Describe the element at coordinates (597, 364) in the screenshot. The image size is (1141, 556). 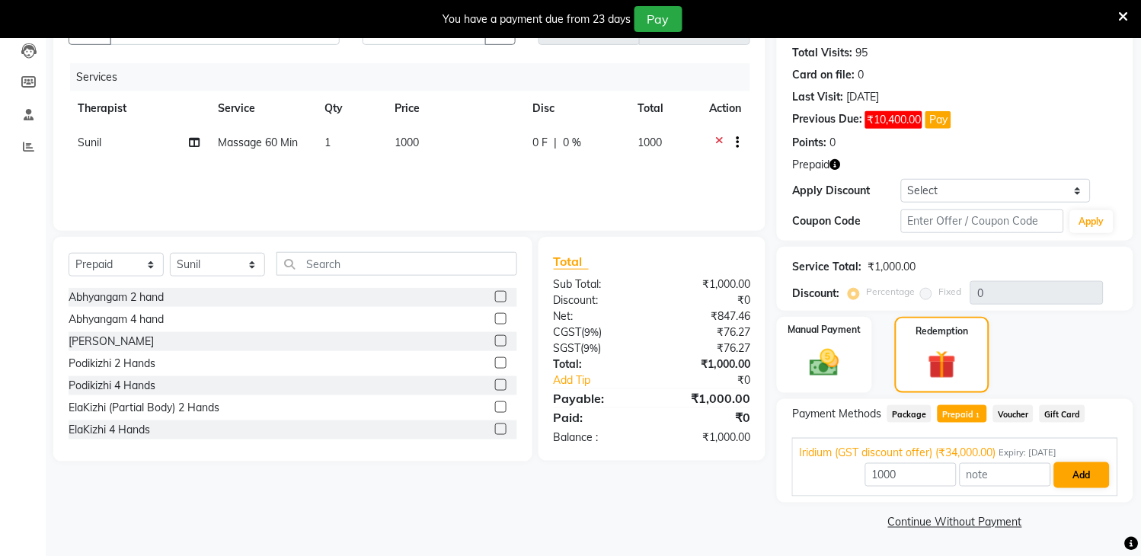
I see `div: Total:` at that location.